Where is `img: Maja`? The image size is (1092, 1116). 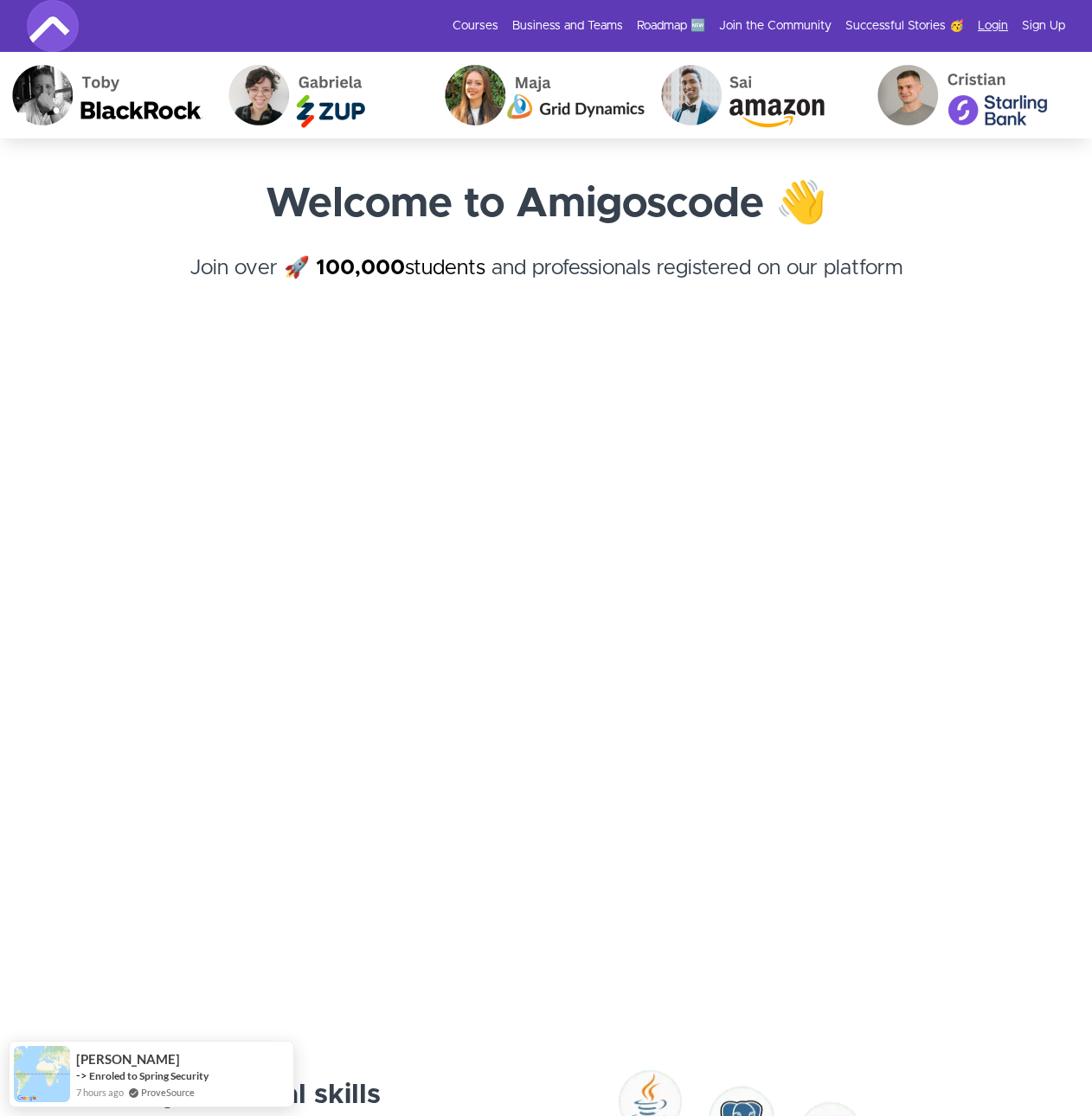 img: Maja is located at coordinates (538, 95).